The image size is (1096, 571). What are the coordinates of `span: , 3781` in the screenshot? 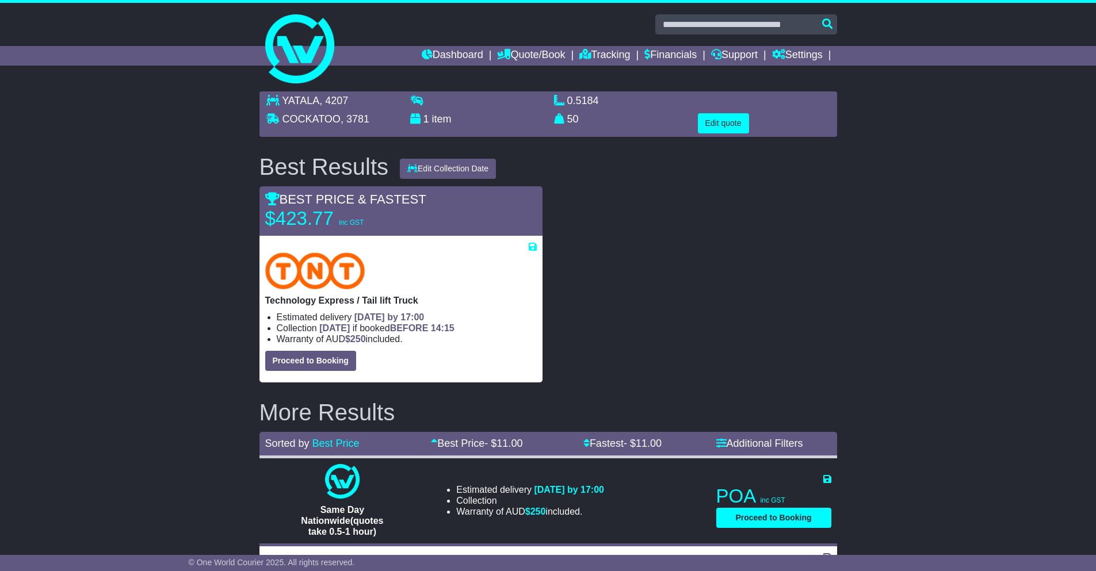 It's located at (355, 119).